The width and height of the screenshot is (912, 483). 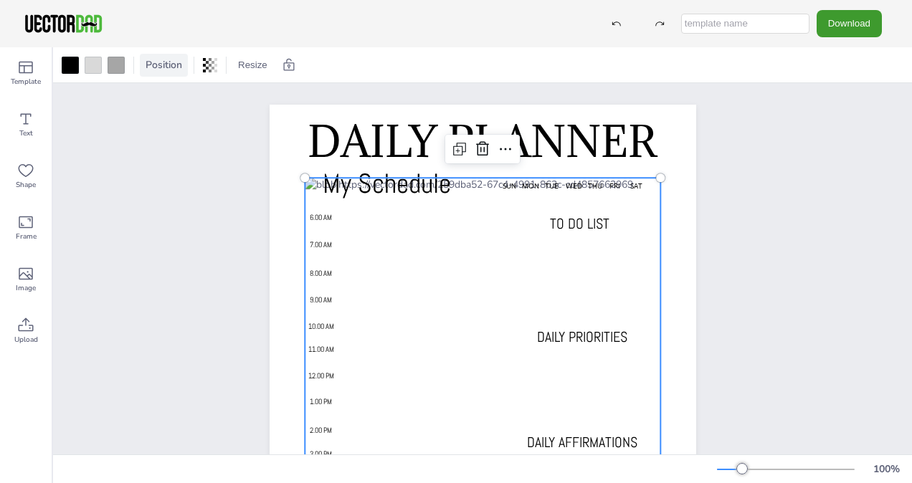 I want to click on span: Position, so click(x=163, y=65).